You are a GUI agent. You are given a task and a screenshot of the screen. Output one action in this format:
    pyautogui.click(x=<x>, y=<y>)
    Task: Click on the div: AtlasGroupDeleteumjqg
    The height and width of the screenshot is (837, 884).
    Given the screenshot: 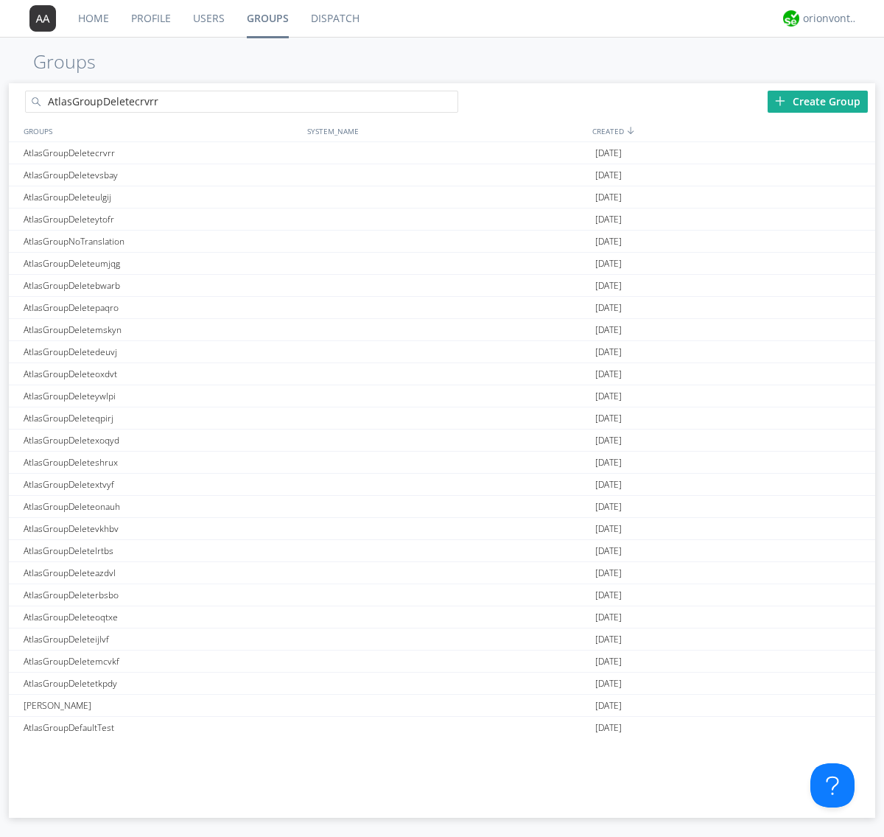 What is the action you would take?
    pyautogui.click(x=161, y=263)
    